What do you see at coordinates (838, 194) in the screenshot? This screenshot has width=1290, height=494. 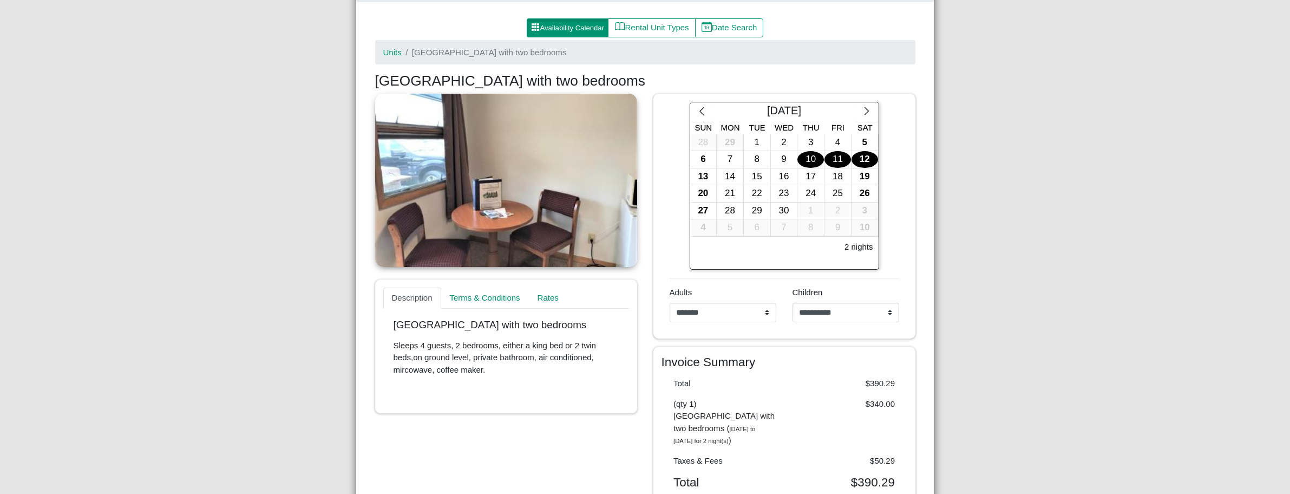 I see `button: 25` at bounding box center [838, 194].